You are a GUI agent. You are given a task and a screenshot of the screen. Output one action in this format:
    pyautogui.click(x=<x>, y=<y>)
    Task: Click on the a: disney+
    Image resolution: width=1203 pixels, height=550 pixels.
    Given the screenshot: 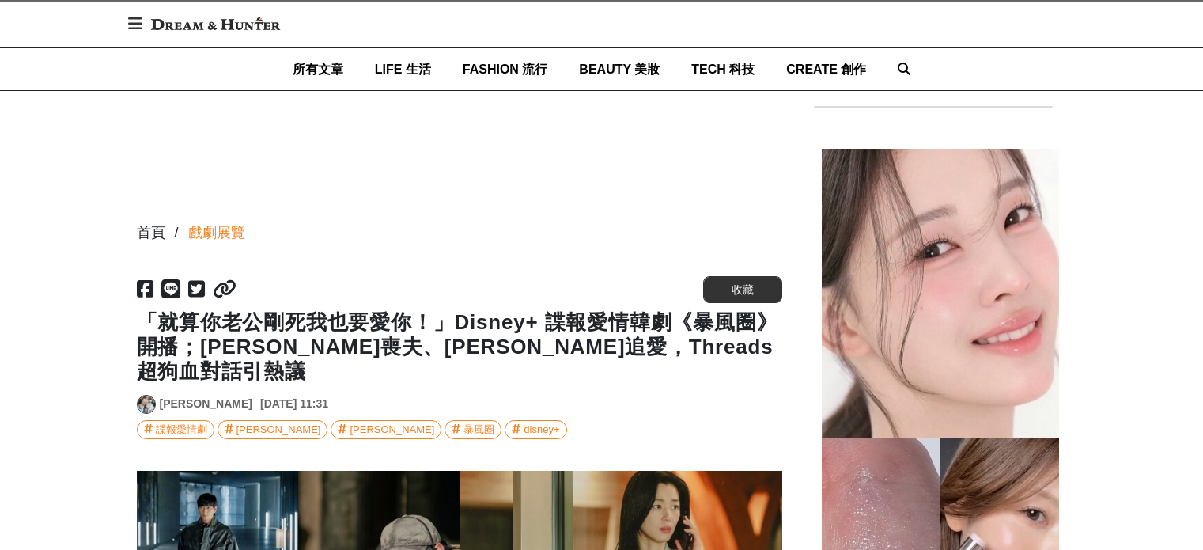 What is the action you would take?
    pyautogui.click(x=536, y=430)
    